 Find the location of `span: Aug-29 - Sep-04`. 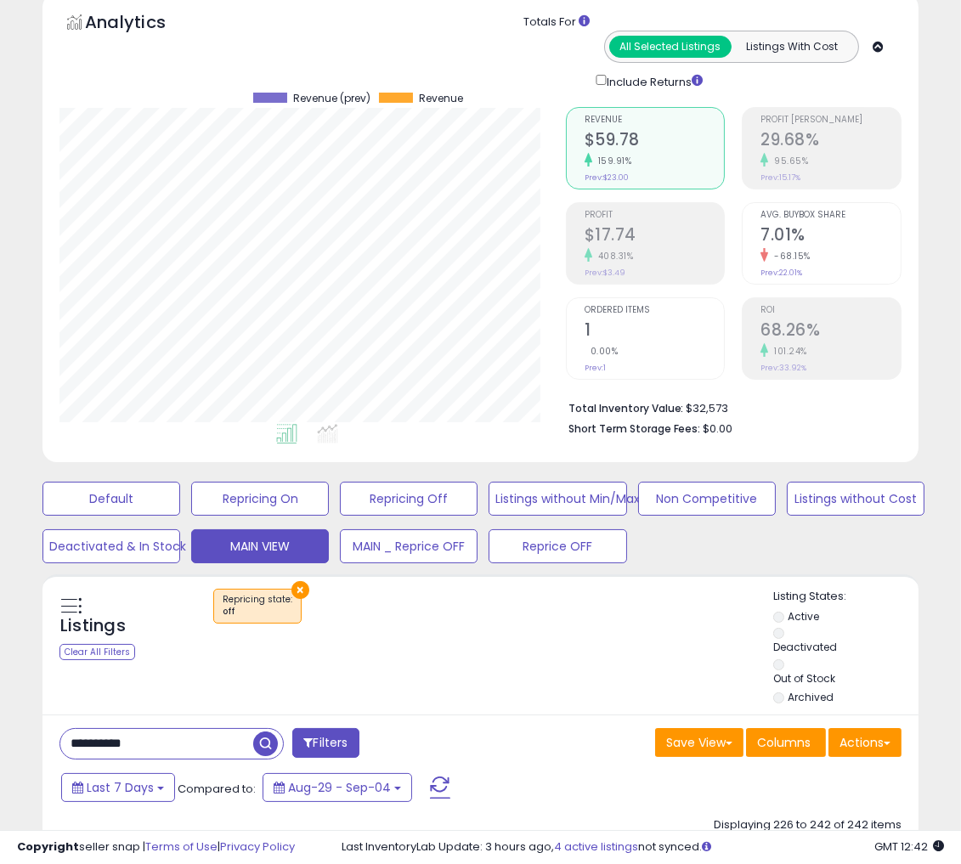

span: Aug-29 - Sep-04 is located at coordinates (339, 787).